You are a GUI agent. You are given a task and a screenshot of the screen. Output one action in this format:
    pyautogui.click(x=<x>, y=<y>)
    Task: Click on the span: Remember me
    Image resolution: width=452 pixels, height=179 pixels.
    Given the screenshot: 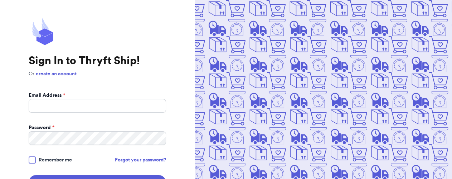 What is the action you would take?
    pyautogui.click(x=55, y=160)
    